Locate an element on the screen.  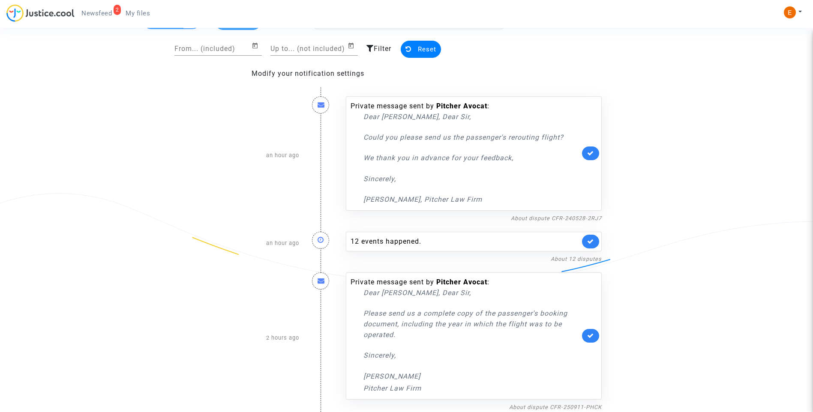
img: ACg8ocIeiFvHKe4dA5oeRFd_CiCnuxWUEc1A2wYhRJE3TTWt=s96-c is located at coordinates (790, 12).